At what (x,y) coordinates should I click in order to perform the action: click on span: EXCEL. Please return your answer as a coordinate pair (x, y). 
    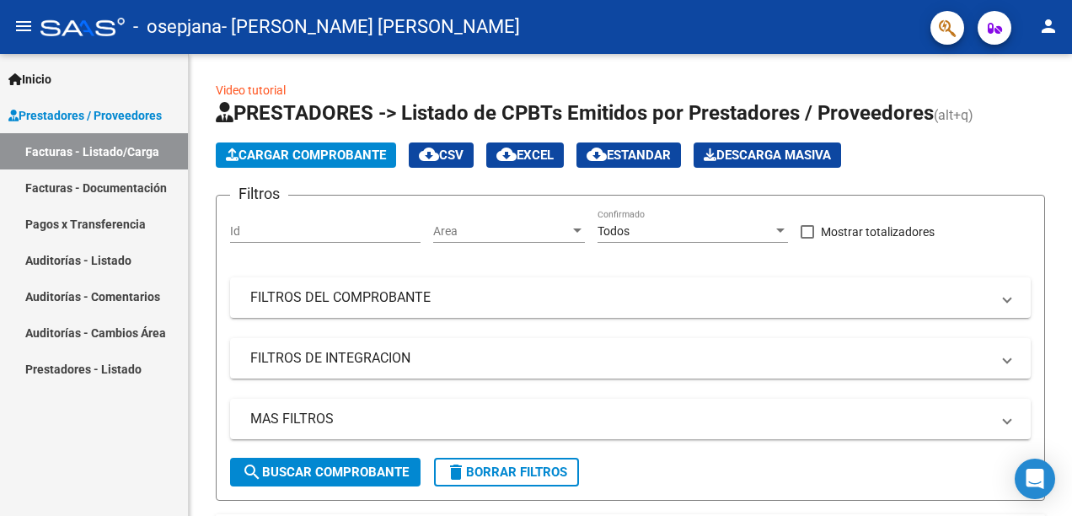
    Looking at the image, I should click on (525, 155).